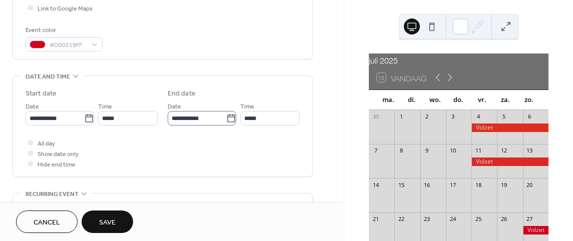 This screenshot has height=241, width=573. I want to click on div: 23, so click(427, 219).